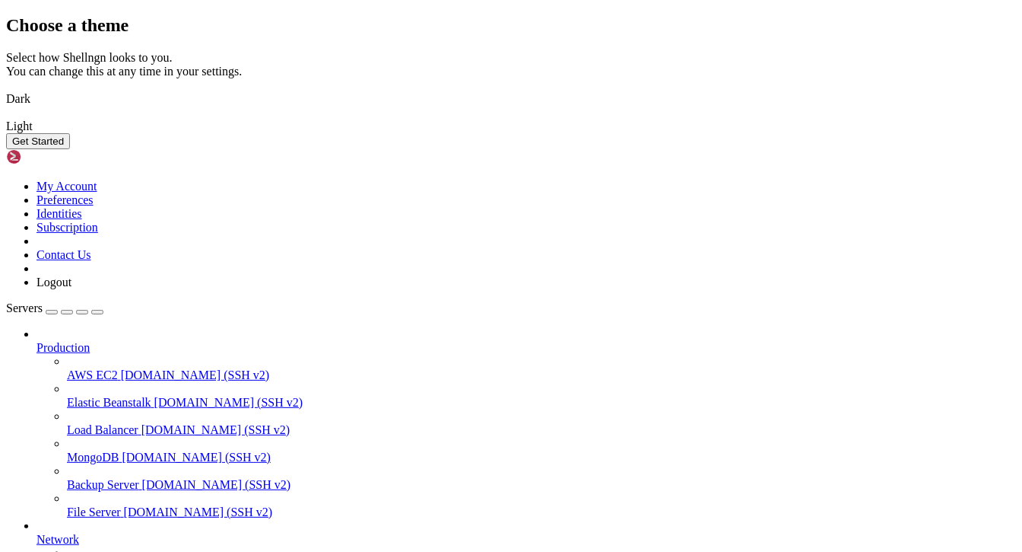 The width and height of the screenshot is (1022, 552). What do you see at coordinates (92, 374) in the screenshot?
I see `span: AWS EC2` at bounding box center [92, 374].